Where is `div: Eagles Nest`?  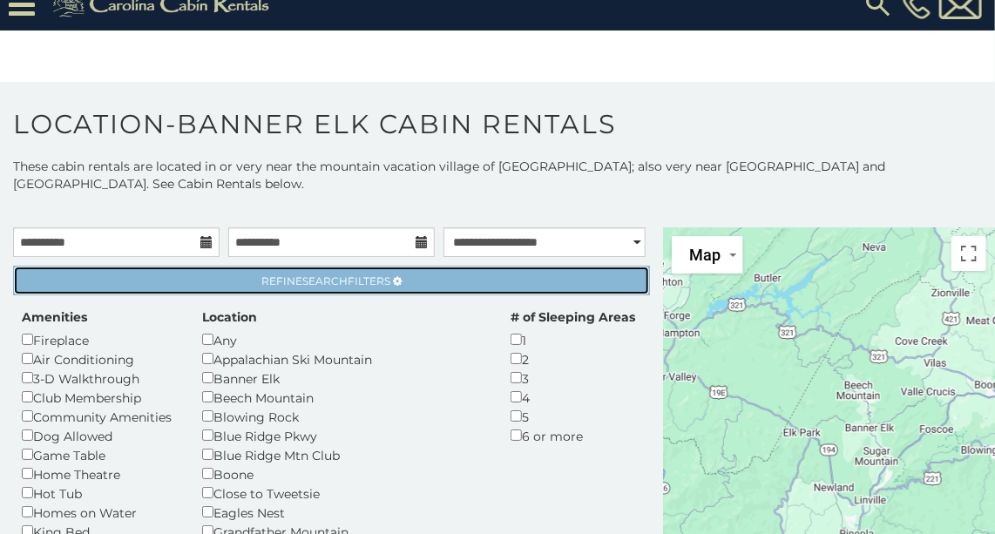 div: Eagles Nest is located at coordinates (343, 512).